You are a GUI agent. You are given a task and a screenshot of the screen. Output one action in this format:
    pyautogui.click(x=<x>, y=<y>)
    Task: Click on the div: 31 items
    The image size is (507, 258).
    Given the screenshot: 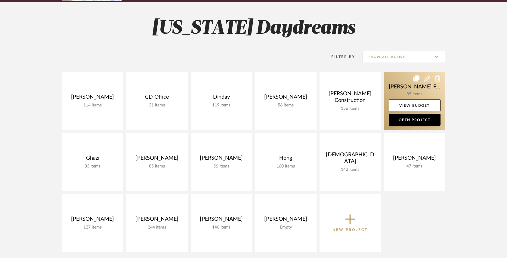 What is the action you would take?
    pyautogui.click(x=157, y=105)
    